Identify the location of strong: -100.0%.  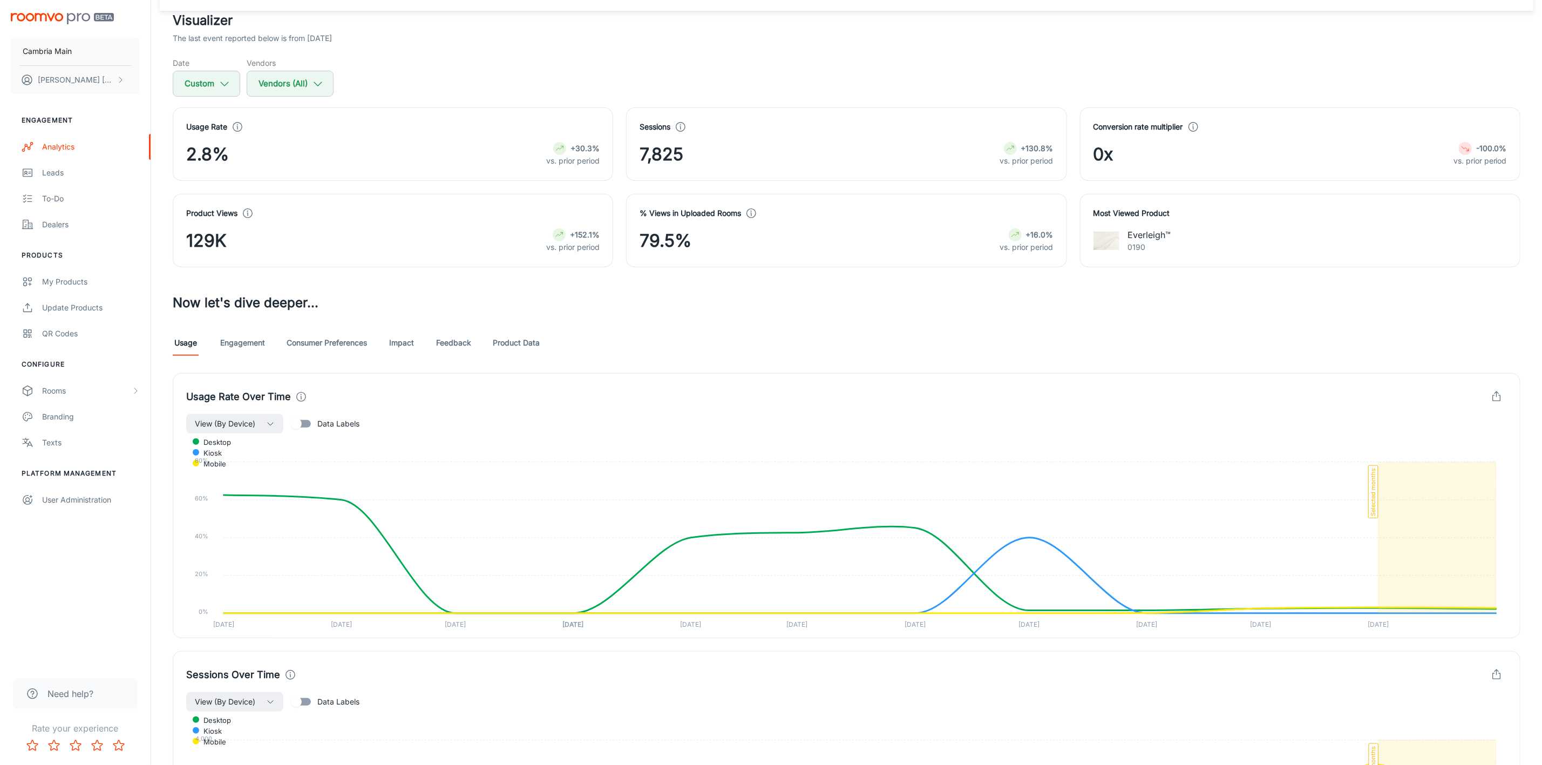
(1491, 148).